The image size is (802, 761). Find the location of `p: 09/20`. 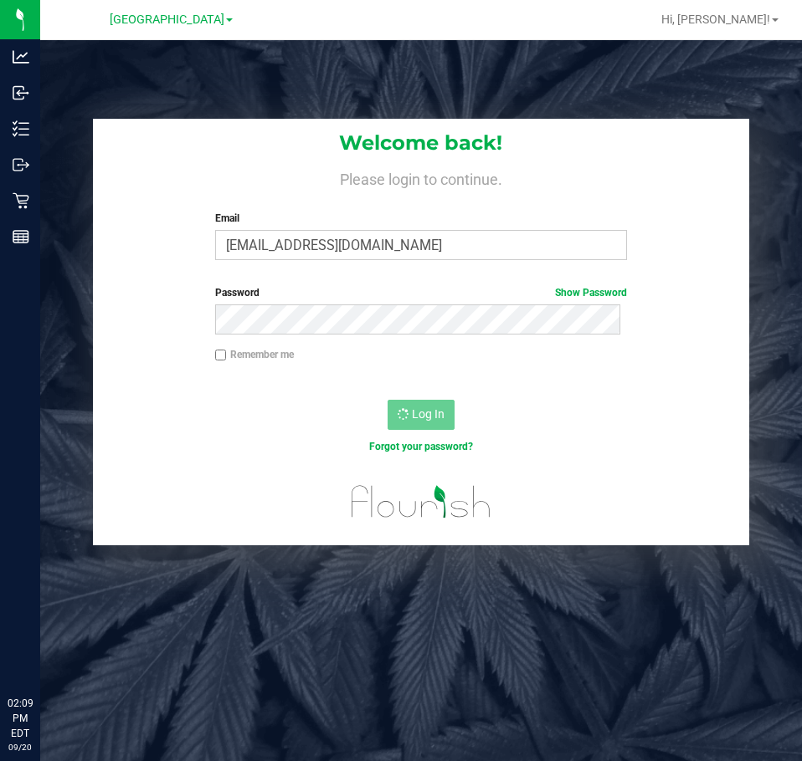

p: 09/20 is located at coordinates (20, 747).